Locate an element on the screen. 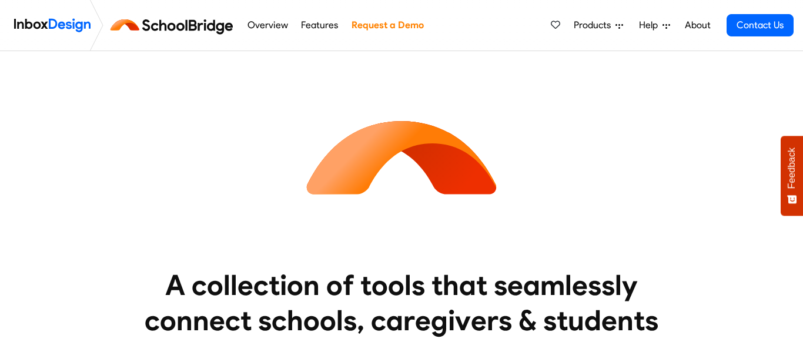  a: Help is located at coordinates (655, 25).